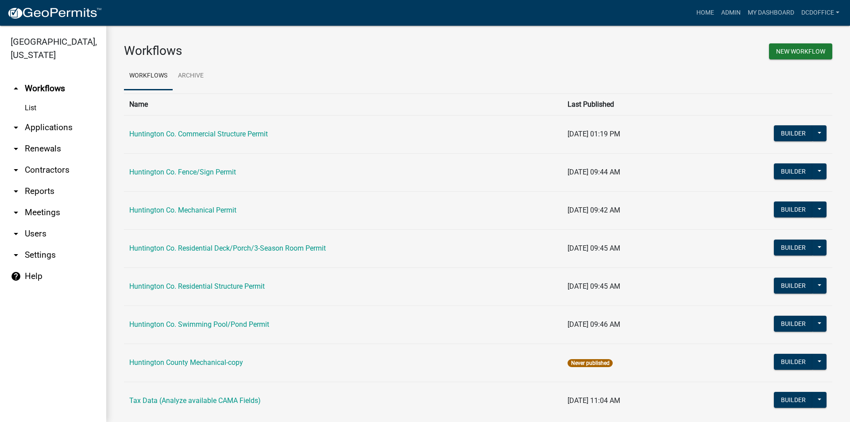 The height and width of the screenshot is (422, 850). What do you see at coordinates (198, 134) in the screenshot?
I see `a: Huntington Co. Commercial Structure Permit` at bounding box center [198, 134].